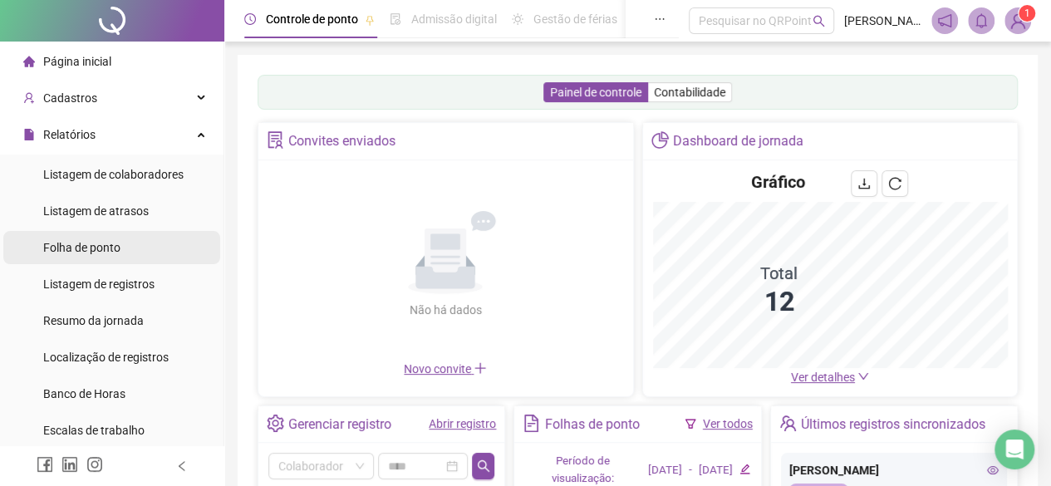 This screenshot has height=486, width=1051. Describe the element at coordinates (744, 469) in the screenshot. I see `span: edit` at that location.